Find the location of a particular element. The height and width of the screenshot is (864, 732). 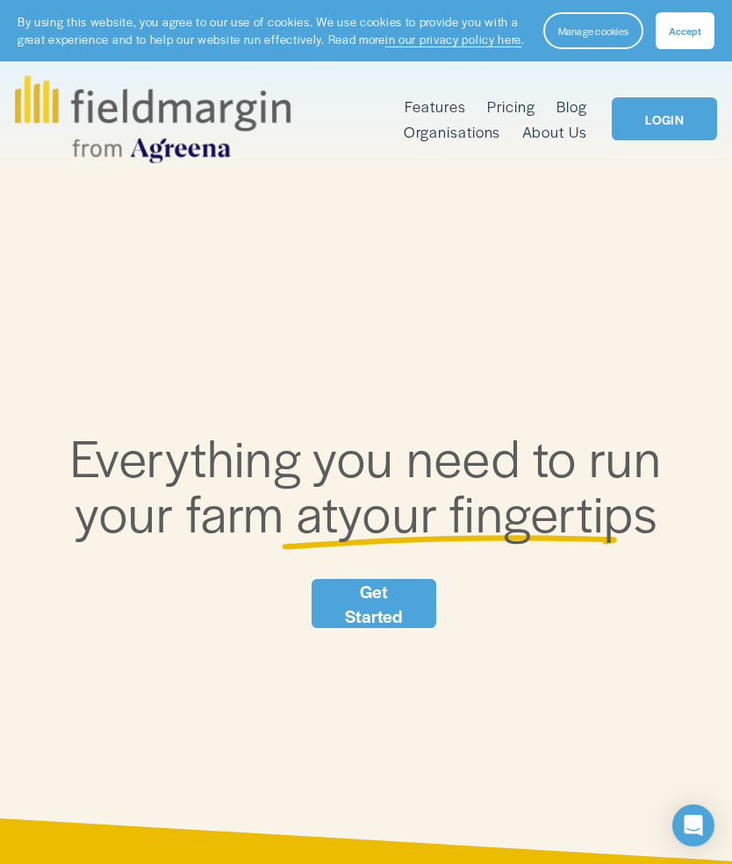

p: By using this website, you agree to our use of cookies. We use cookies to provide you with a grea... is located at coordinates (271, 30).